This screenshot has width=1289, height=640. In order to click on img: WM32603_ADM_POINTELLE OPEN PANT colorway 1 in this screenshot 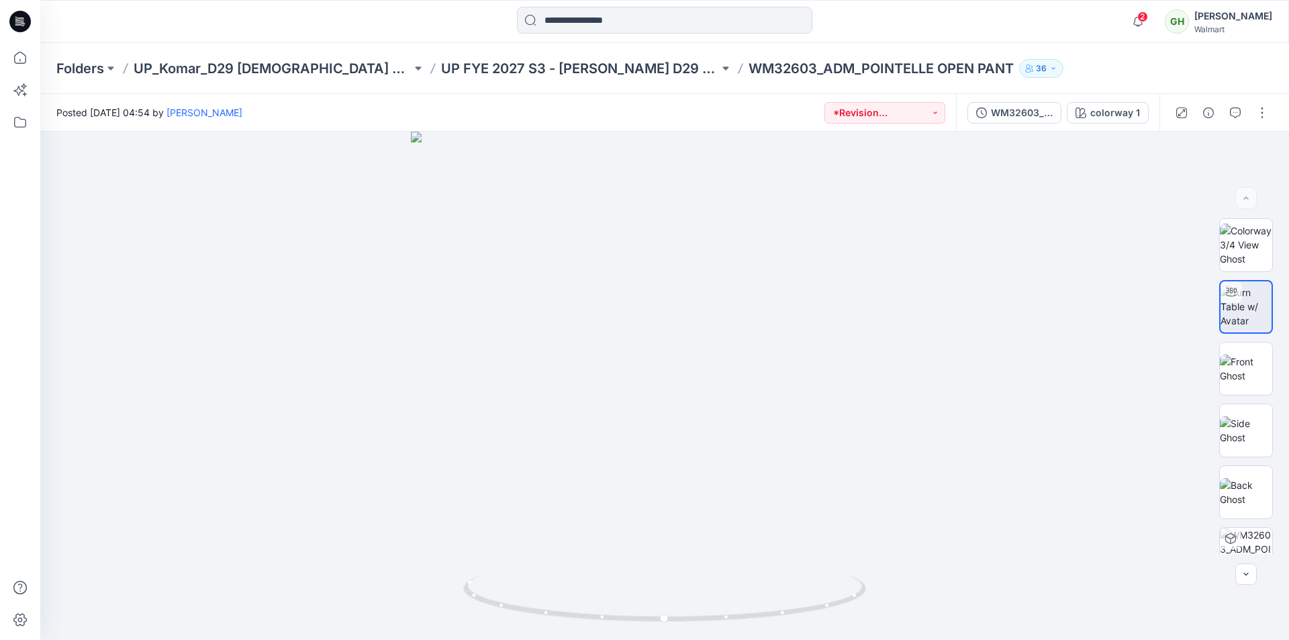, I will do `click(1246, 554)`.